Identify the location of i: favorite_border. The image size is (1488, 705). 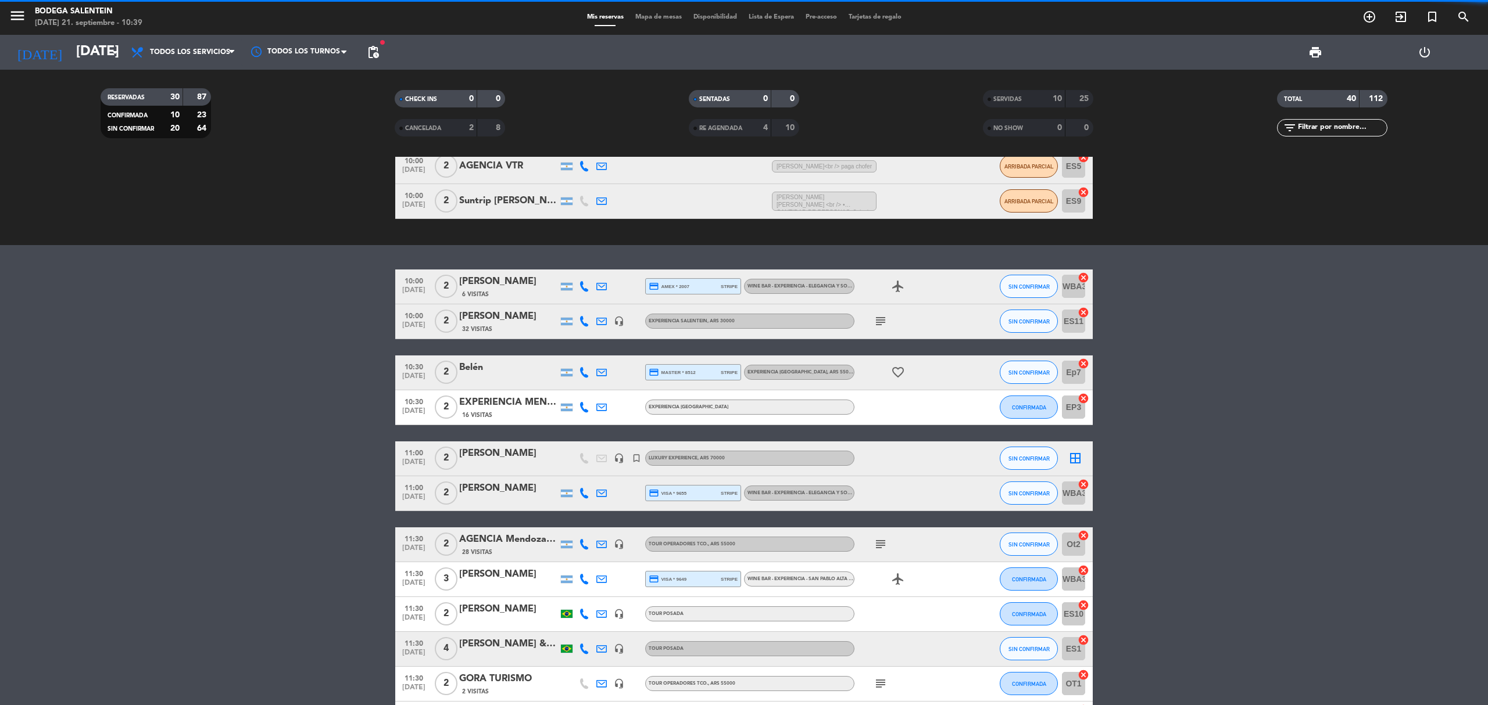
(898, 372).